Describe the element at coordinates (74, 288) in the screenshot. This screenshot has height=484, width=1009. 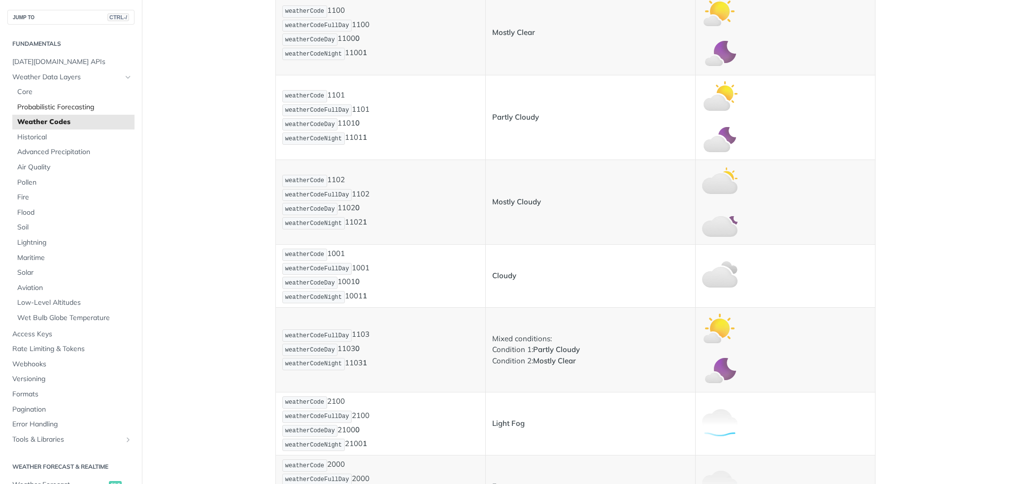
I see `span: Aviation` at that location.